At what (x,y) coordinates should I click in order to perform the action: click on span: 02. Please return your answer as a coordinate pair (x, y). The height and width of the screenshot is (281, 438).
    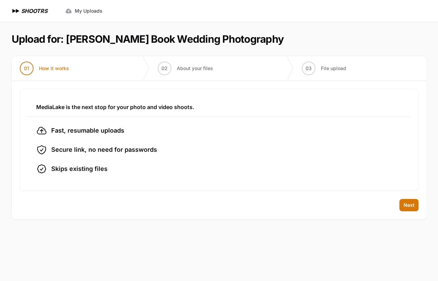
    Looking at the image, I should click on (165, 68).